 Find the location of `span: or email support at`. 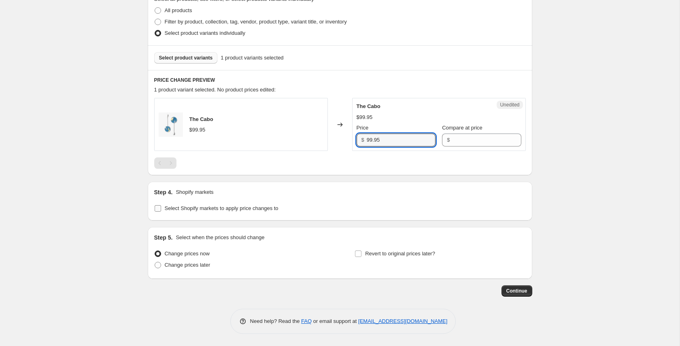

span: or email support at is located at coordinates (335, 321).